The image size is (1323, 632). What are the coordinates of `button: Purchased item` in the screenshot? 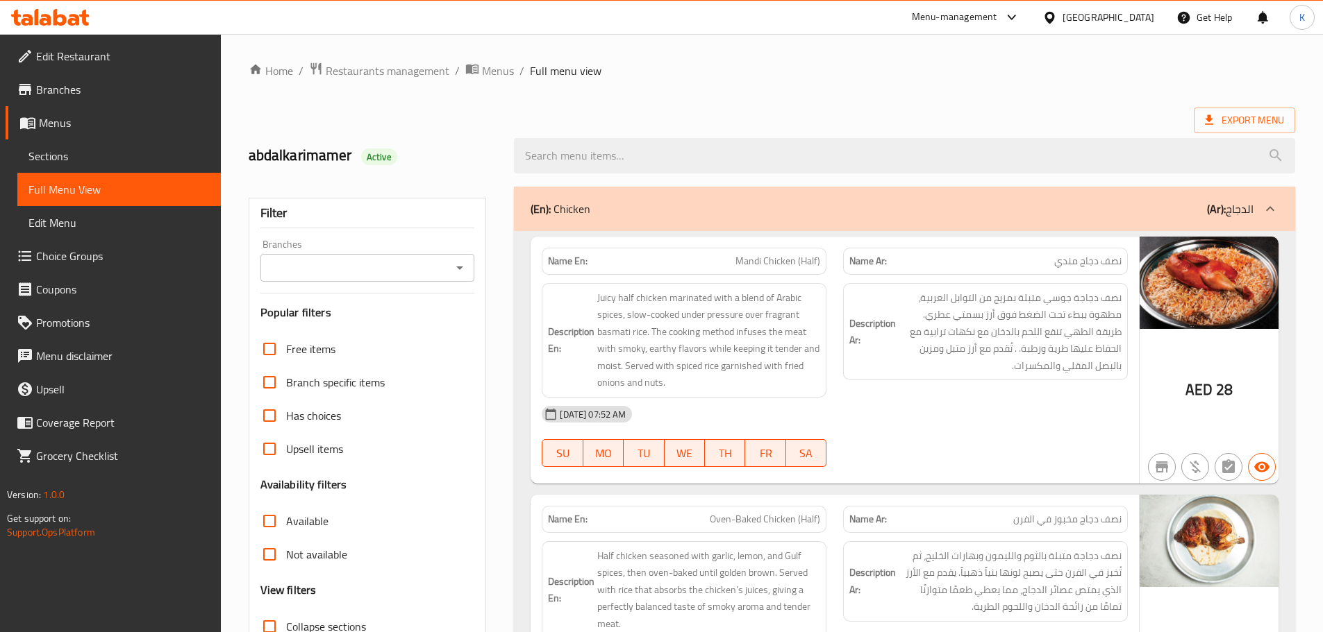 It's located at (1195, 467).